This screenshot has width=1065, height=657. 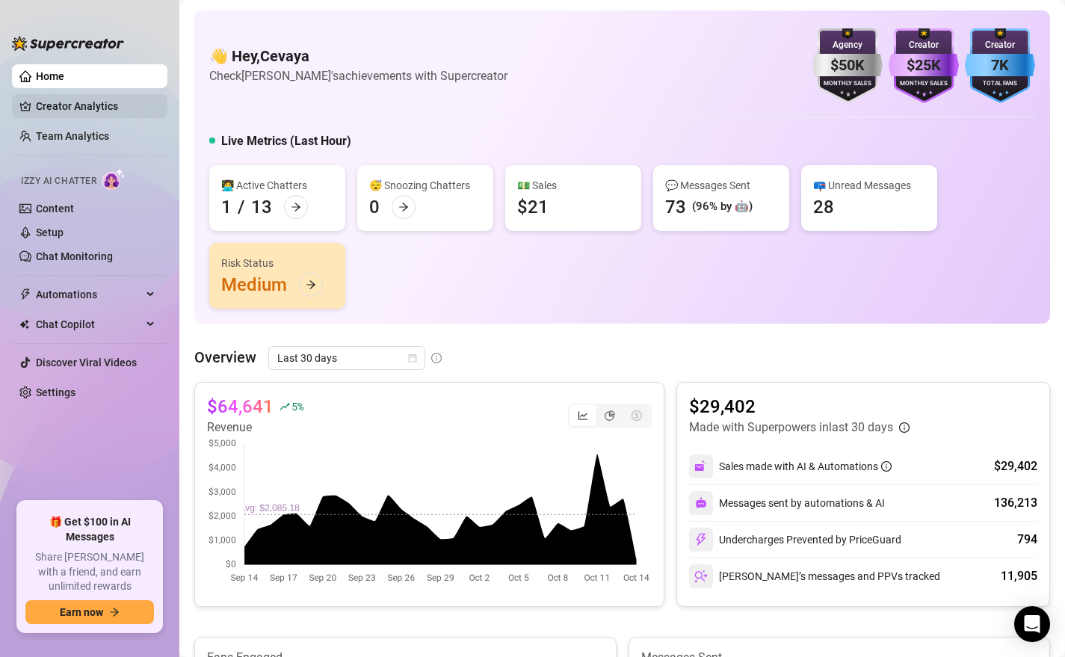 What do you see at coordinates (799, 407) in the screenshot?
I see `article: $29,402` at bounding box center [799, 407].